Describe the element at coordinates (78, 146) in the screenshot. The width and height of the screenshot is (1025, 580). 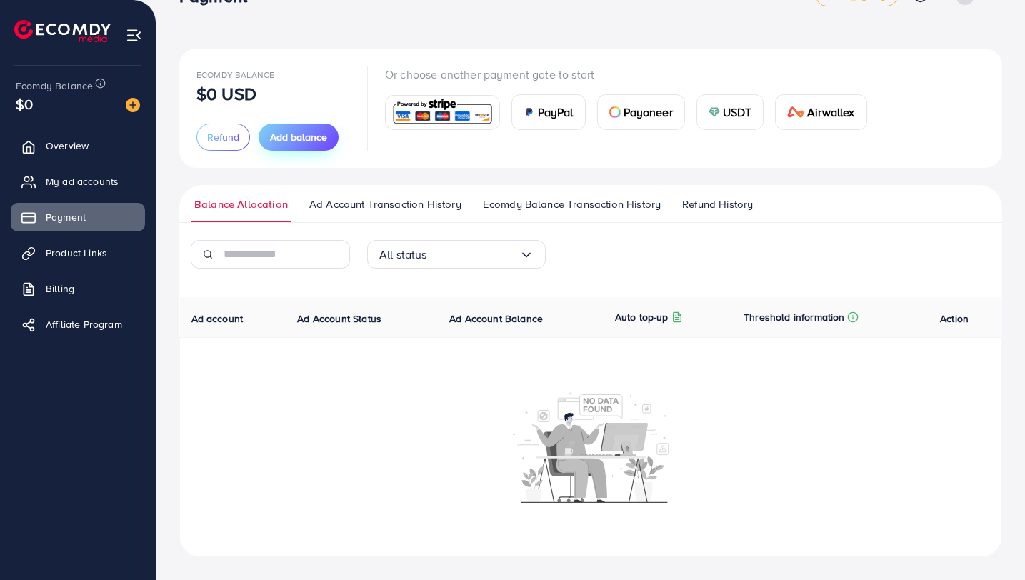
I see `a: Overview` at that location.